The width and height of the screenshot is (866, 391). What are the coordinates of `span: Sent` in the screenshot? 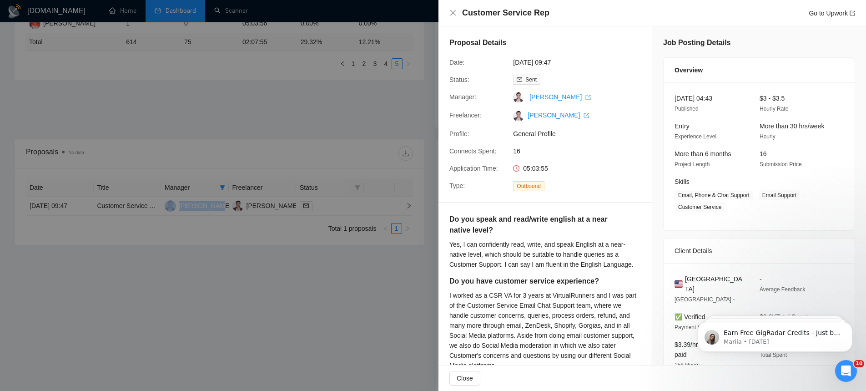 It's located at (531, 80).